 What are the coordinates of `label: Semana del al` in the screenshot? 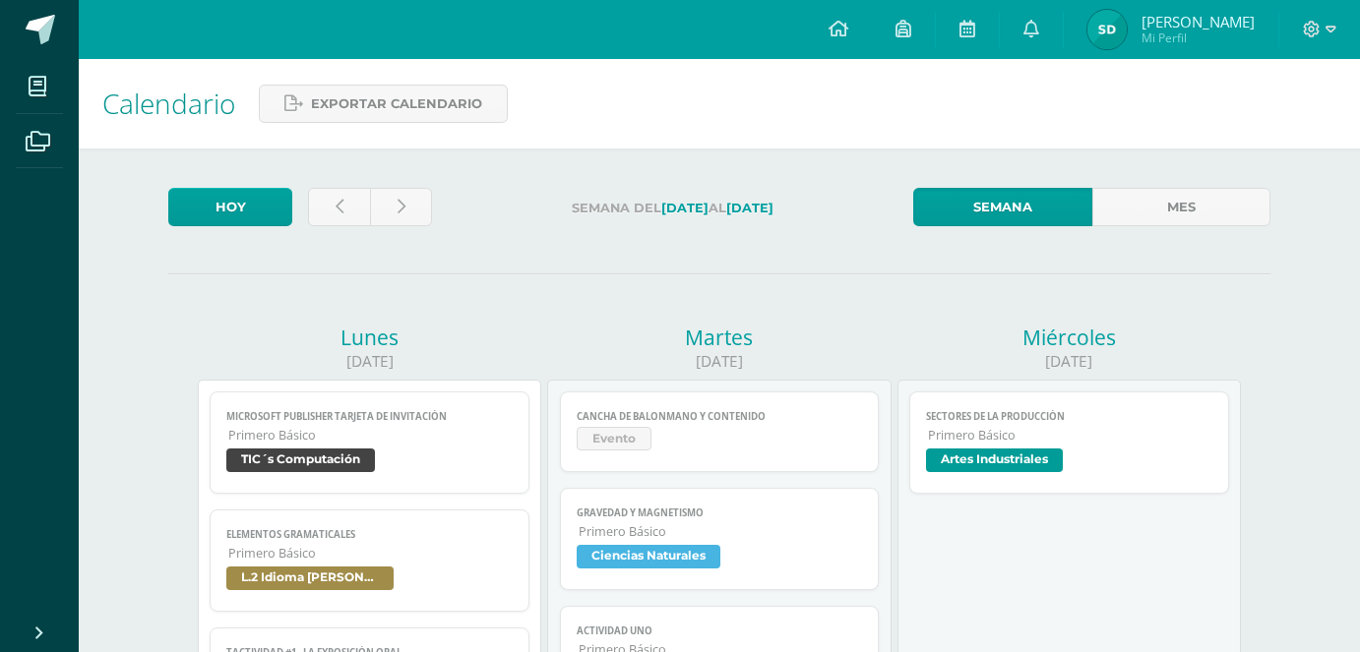 It's located at (672, 208).